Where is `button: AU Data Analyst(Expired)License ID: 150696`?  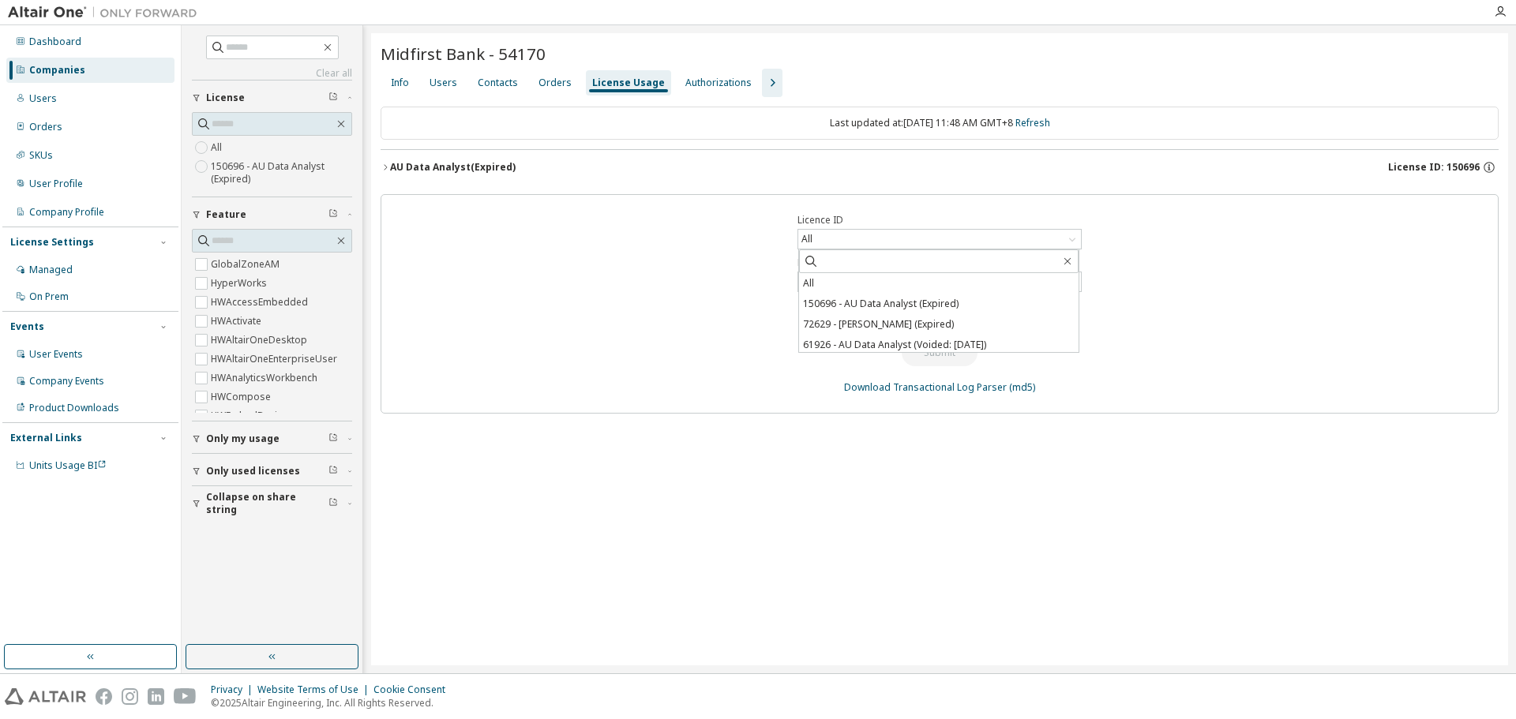
button: AU Data Analyst(Expired)License ID: 150696 is located at coordinates (940, 167).